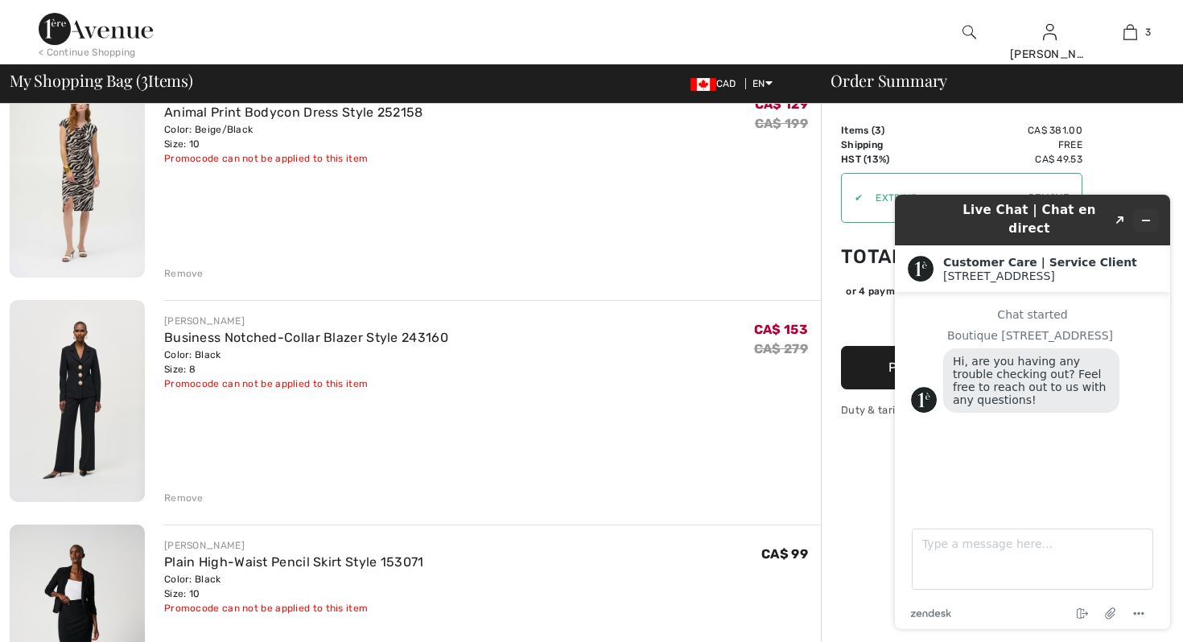 This screenshot has width=1183, height=642. I want to click on button: Menu, so click(257, 432).